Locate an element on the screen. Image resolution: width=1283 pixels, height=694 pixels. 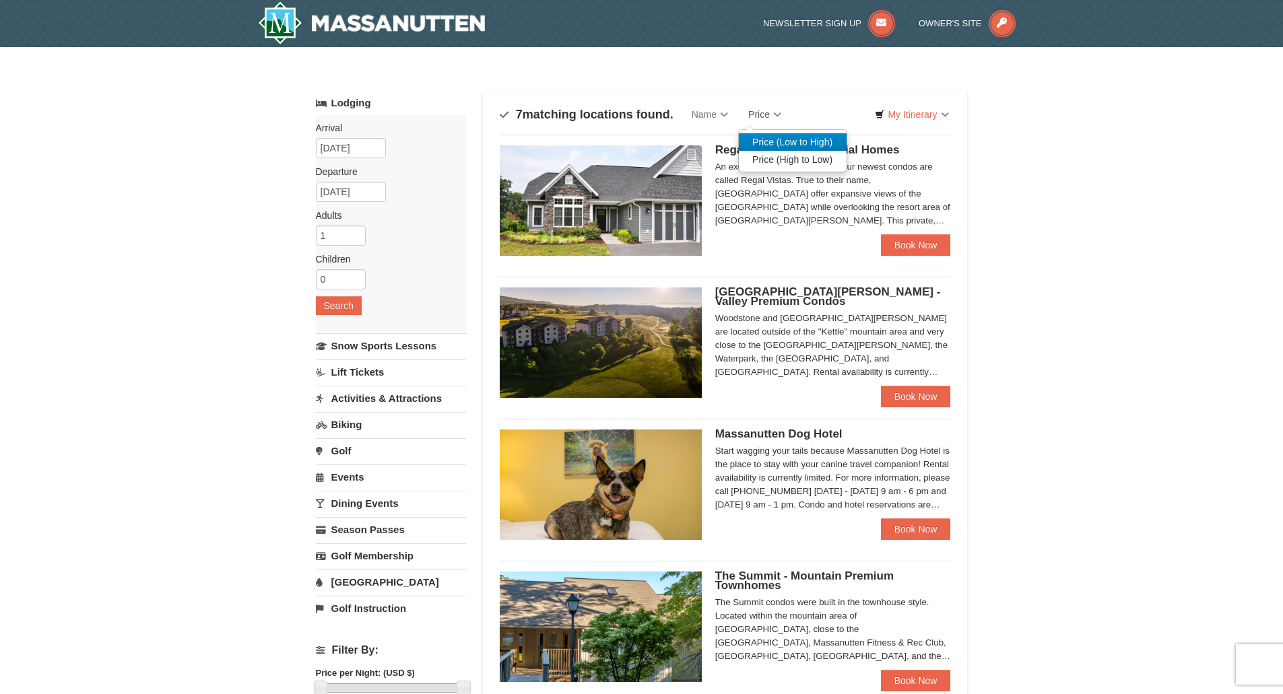
span: Newsletter Sign Up is located at coordinates (812, 23).